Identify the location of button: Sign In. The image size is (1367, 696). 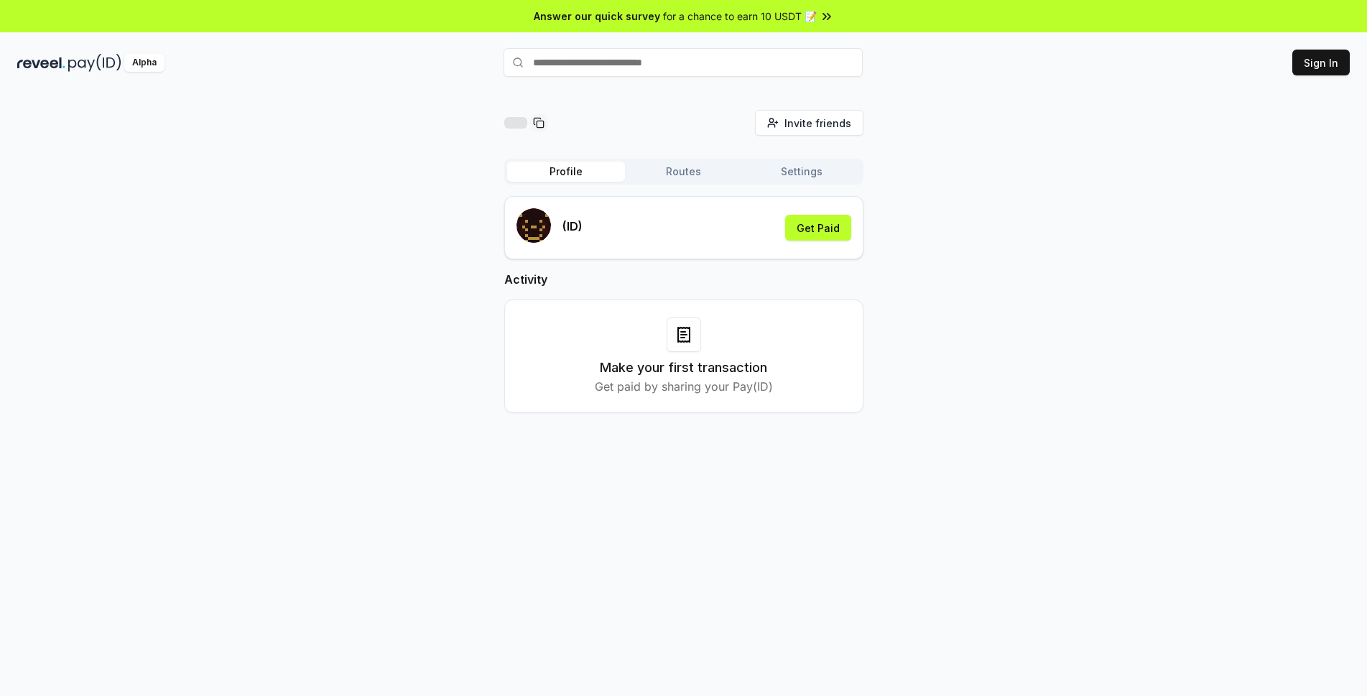
(1321, 62).